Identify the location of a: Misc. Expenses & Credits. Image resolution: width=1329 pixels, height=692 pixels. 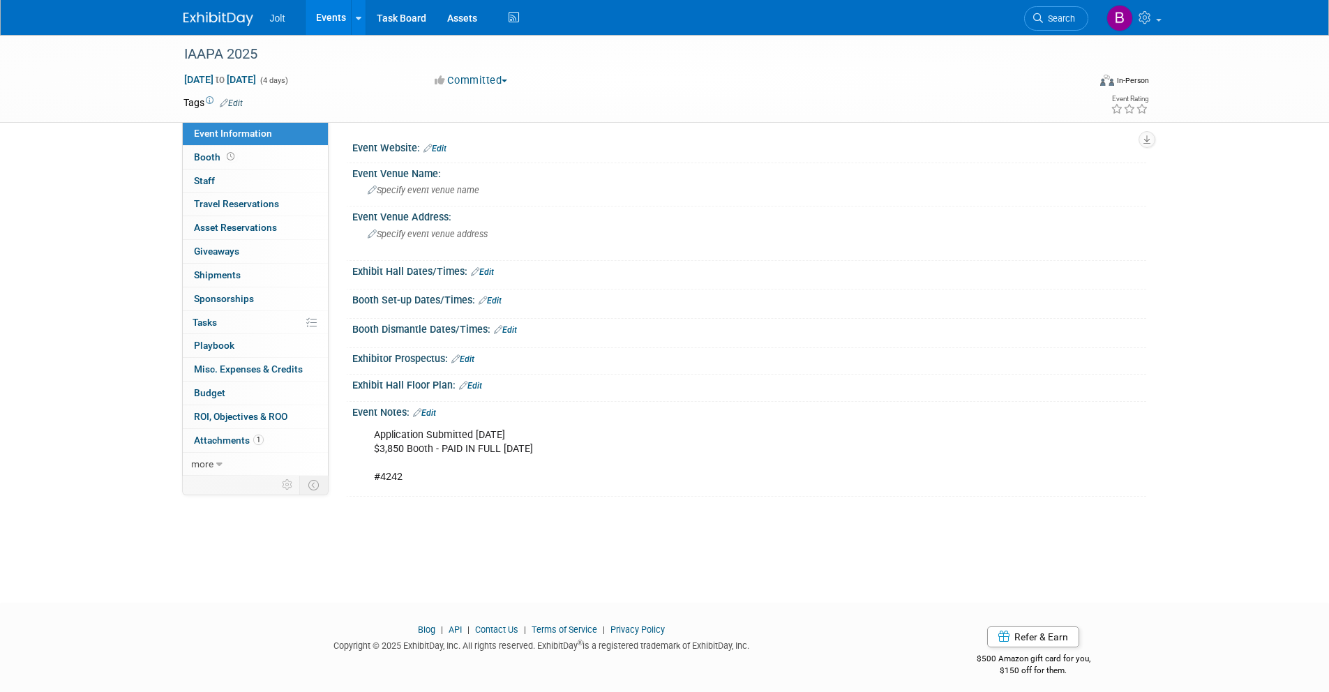
(255, 369).